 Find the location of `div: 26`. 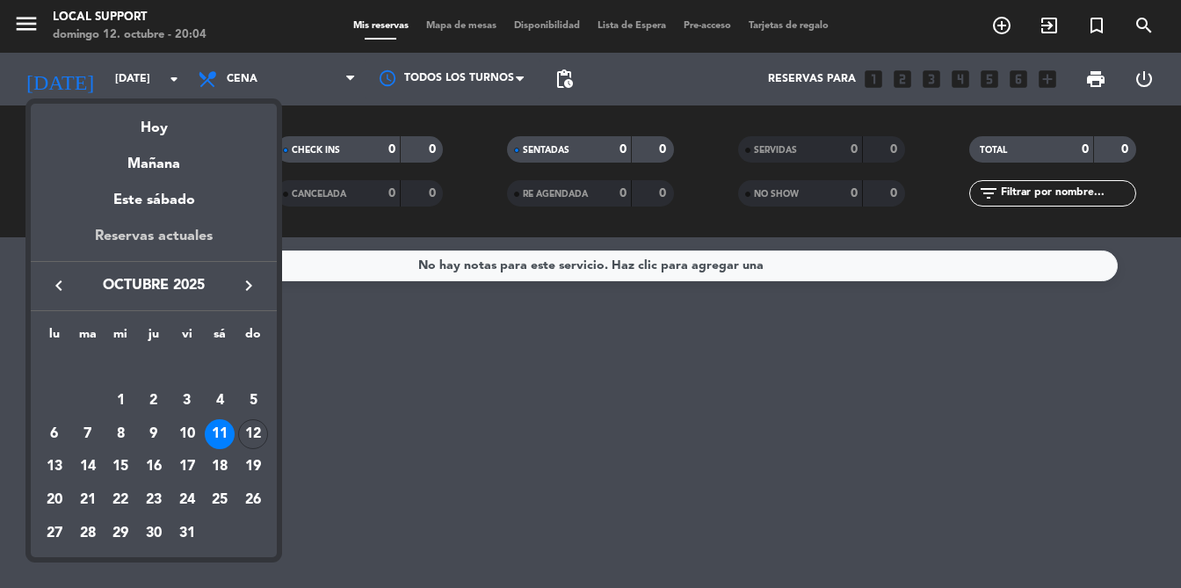

div: 26 is located at coordinates (253, 500).